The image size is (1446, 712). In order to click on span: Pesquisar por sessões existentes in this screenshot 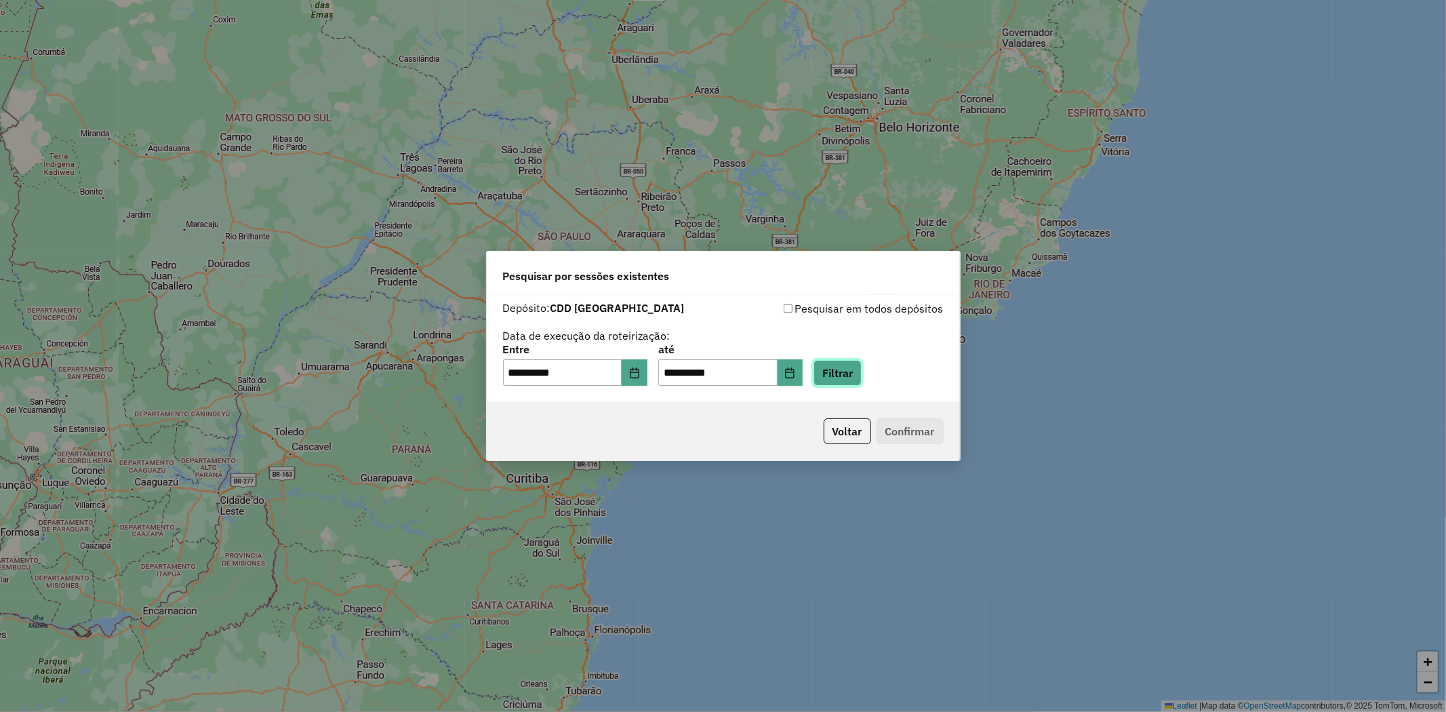, I will do `click(586, 276)`.